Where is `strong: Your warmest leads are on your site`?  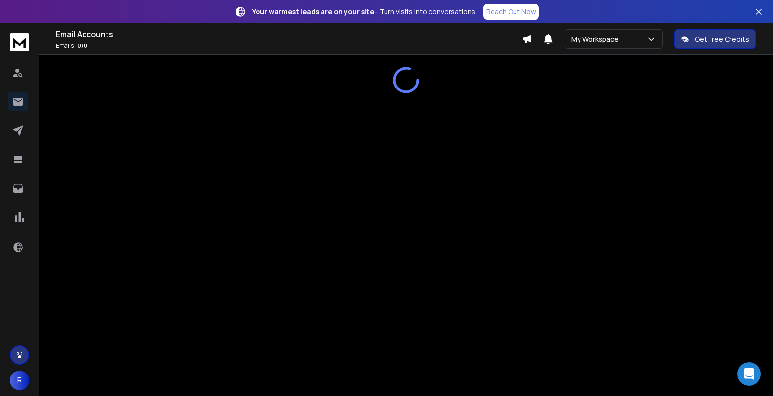 strong: Your warmest leads are on your site is located at coordinates (313, 11).